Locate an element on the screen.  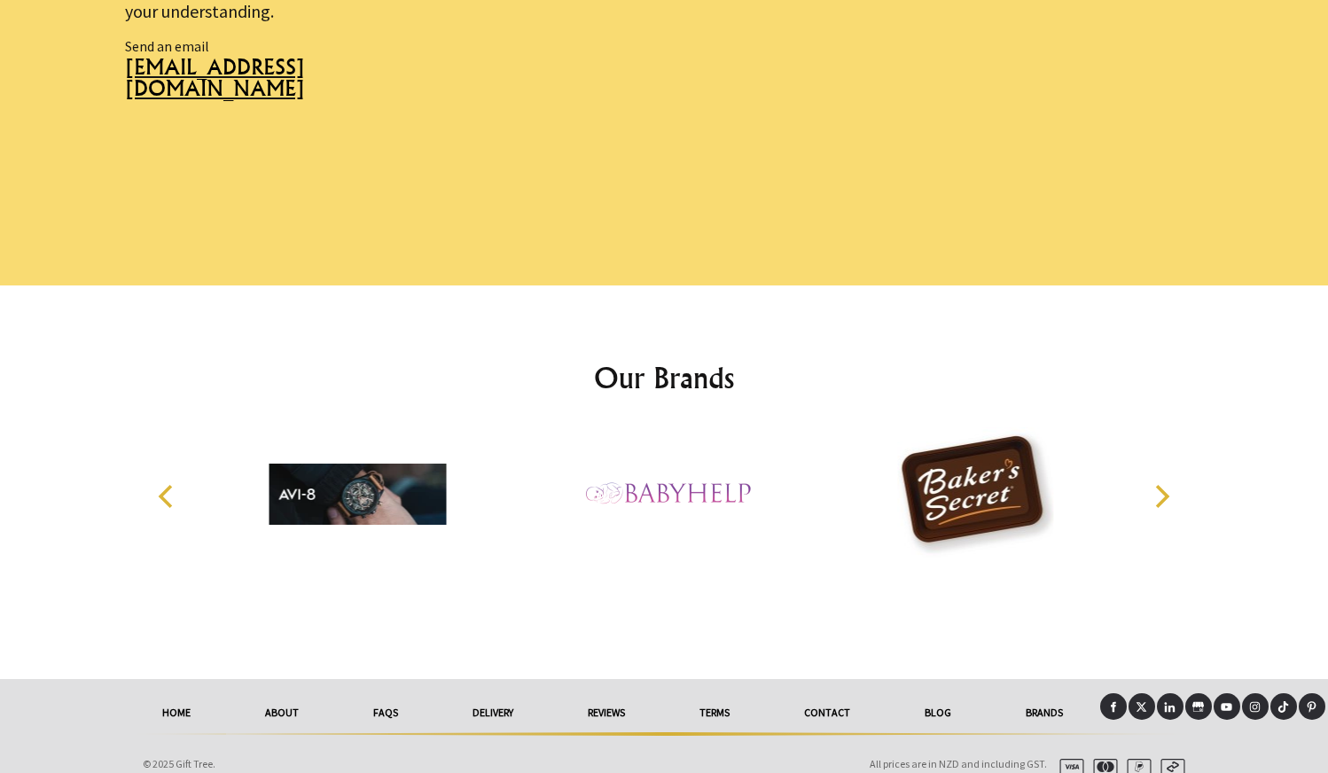
a: Youtube is located at coordinates (1227, 707).